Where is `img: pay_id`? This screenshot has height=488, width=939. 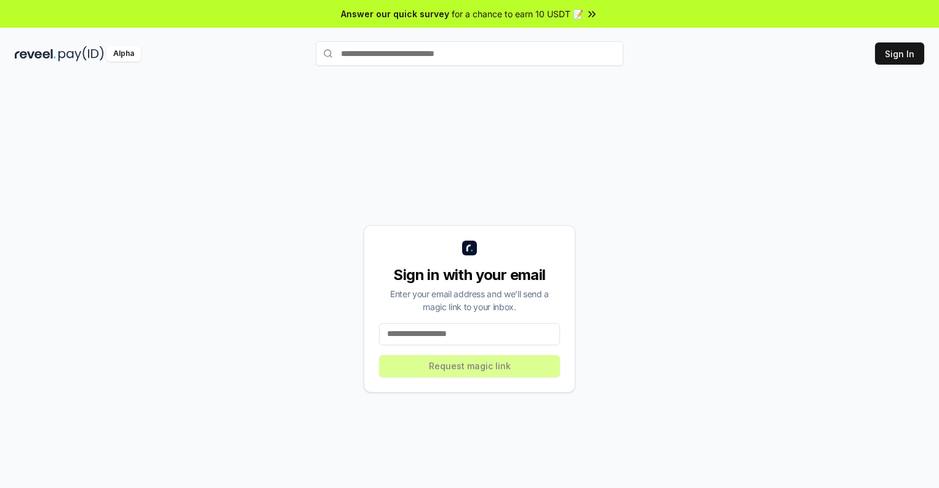
img: pay_id is located at coordinates (81, 54).